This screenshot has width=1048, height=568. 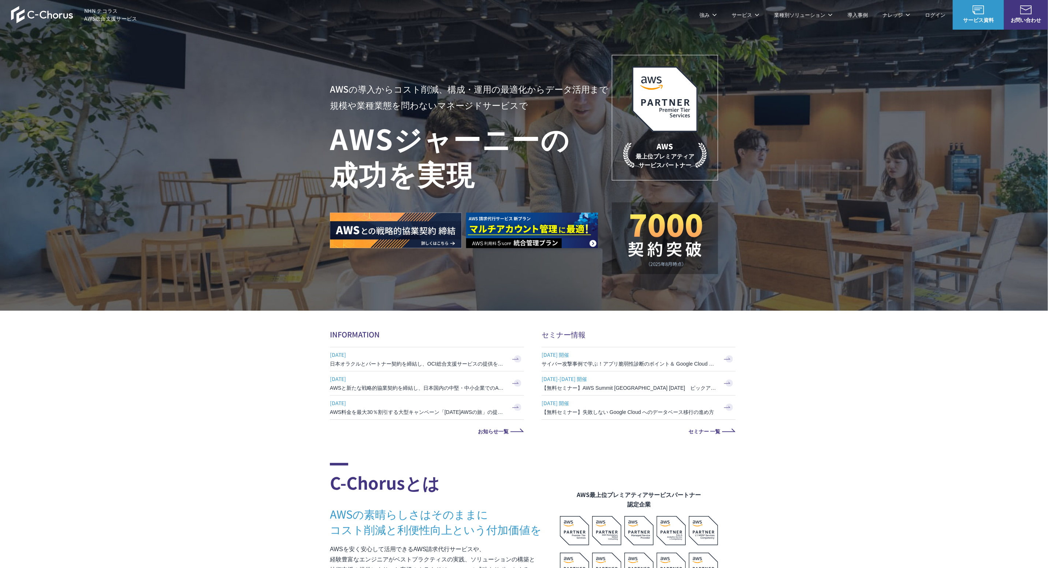 What do you see at coordinates (665, 146) in the screenshot?
I see `em: AWS` at bounding box center [665, 146].